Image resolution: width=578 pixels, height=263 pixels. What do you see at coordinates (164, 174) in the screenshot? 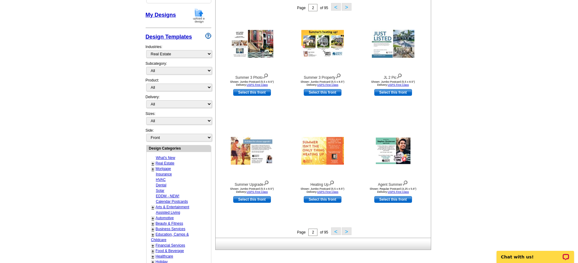
I see `a: Insurance` at bounding box center [164, 174].